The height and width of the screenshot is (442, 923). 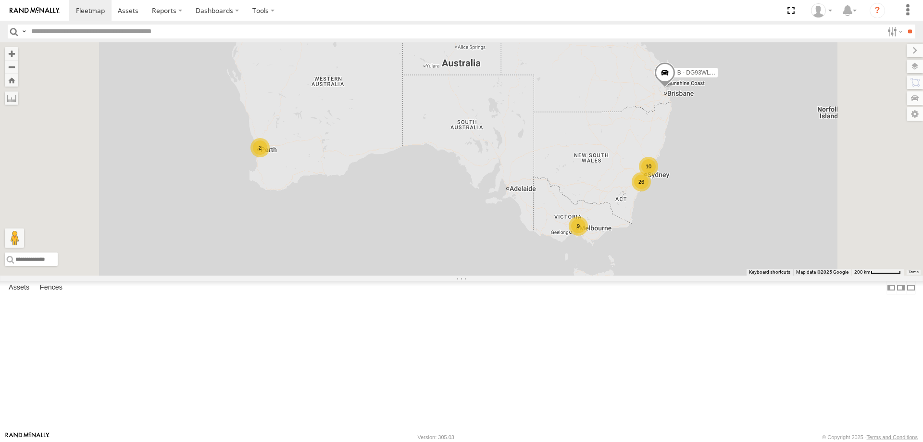 What do you see at coordinates (822, 272) in the screenshot?
I see `span: Map data ©2025 Google` at bounding box center [822, 272].